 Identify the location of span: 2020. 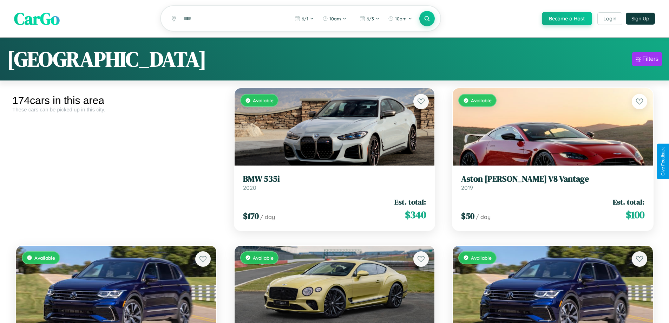
(250, 188).